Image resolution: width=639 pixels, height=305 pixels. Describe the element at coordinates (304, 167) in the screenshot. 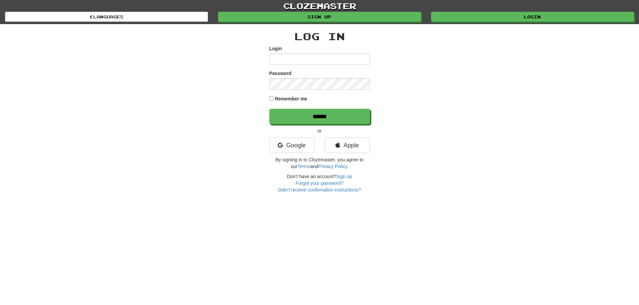

I see `a: Terms` at that location.